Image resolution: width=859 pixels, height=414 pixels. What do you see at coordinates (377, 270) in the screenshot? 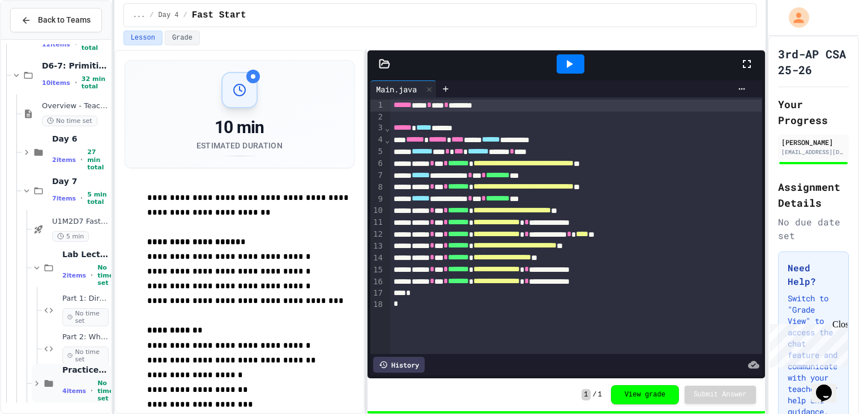
I see `div: 15` at bounding box center [377, 270].